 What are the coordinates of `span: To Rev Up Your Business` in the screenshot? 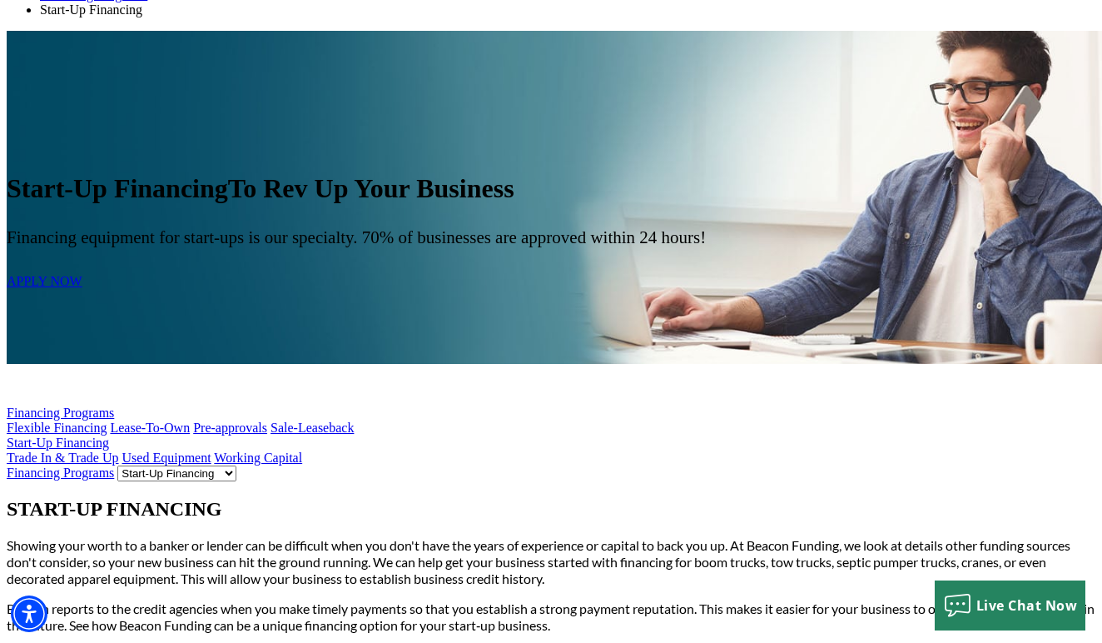 It's located at (371, 188).